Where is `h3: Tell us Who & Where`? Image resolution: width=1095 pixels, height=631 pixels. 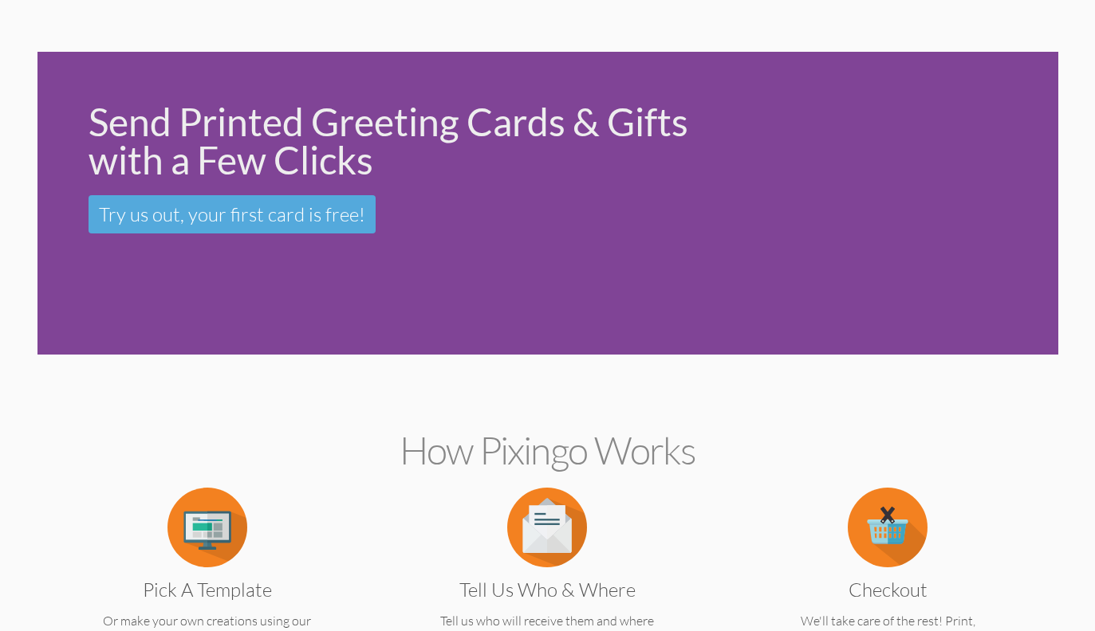 h3: Tell us Who & Where is located at coordinates (547, 590).